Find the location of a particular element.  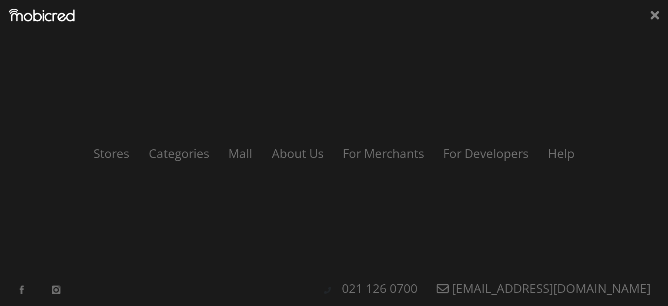

a: 021 126 0700 is located at coordinates (380, 288).